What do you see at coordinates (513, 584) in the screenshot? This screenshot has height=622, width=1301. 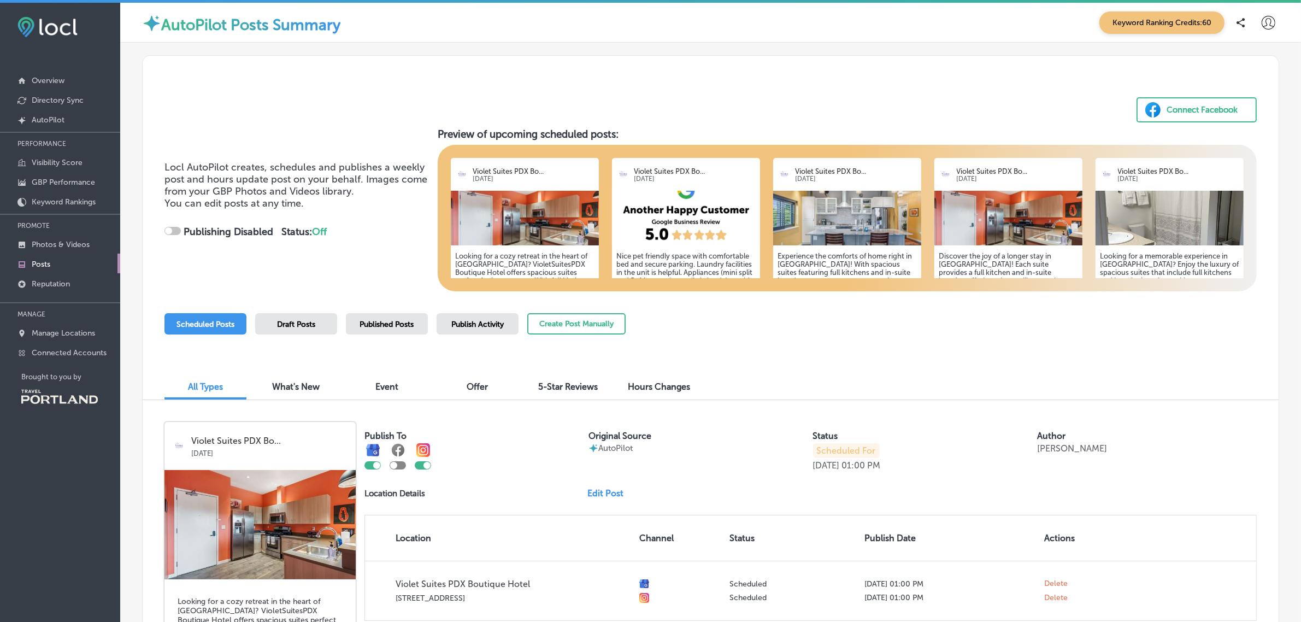 I see `p: Violet Suites PDX Boutique Hotel` at bounding box center [513, 584].